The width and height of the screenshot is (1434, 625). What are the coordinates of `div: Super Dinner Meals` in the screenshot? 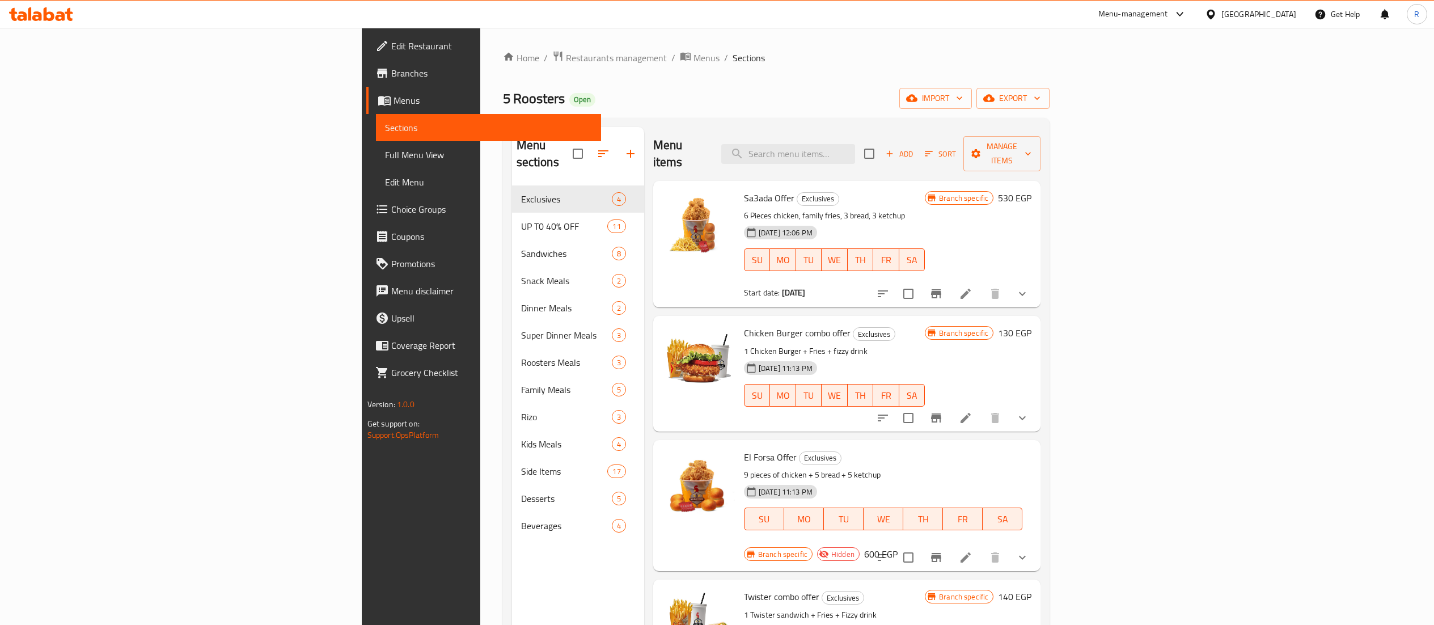 It's located at (566, 335).